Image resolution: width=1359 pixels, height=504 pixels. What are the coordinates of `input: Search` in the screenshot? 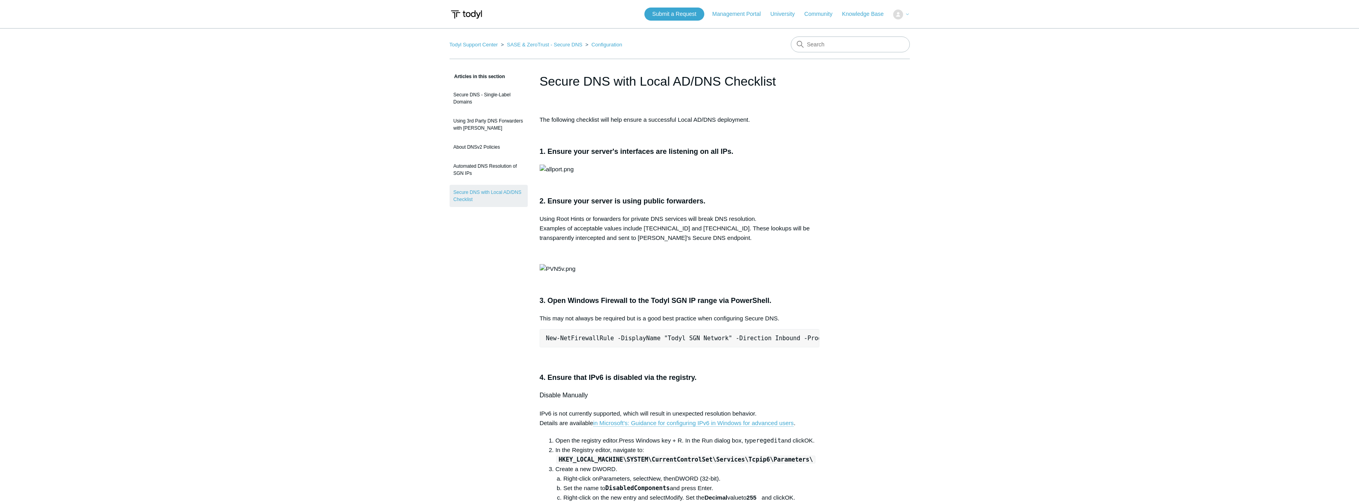 It's located at (850, 44).